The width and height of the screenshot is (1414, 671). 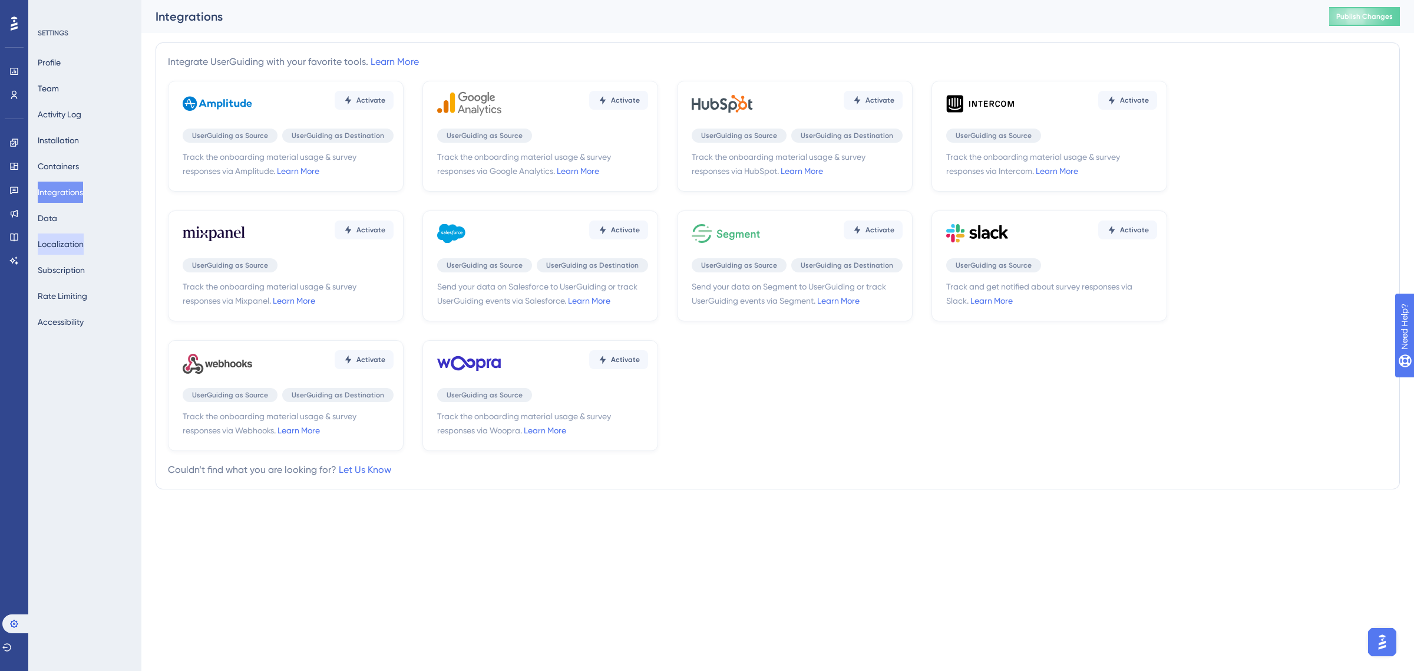 I want to click on span: Track the onboarding material usage & survey responses via Intercom., so click(x=1052, y=164).